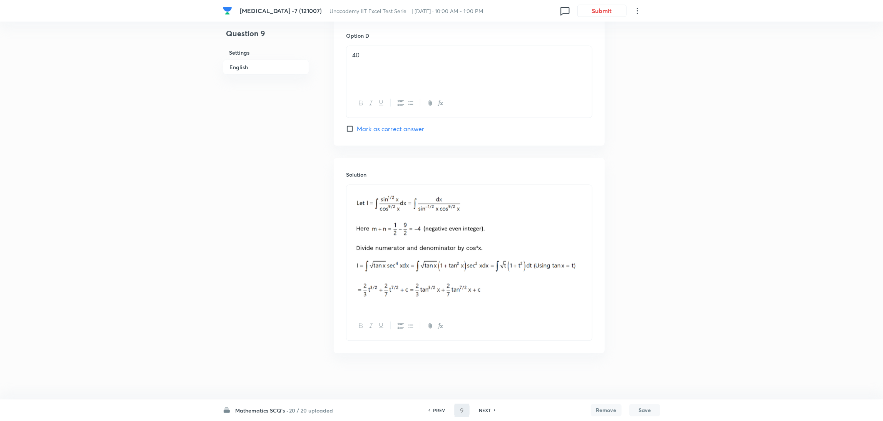  Describe the element at coordinates (227, 11) in the screenshot. I see `img: Company Logo` at that location.